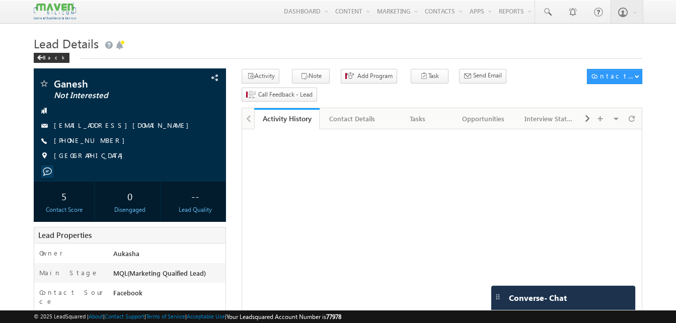 The width and height of the screenshot is (676, 323). I want to click on a: Activity History, so click(287, 119).